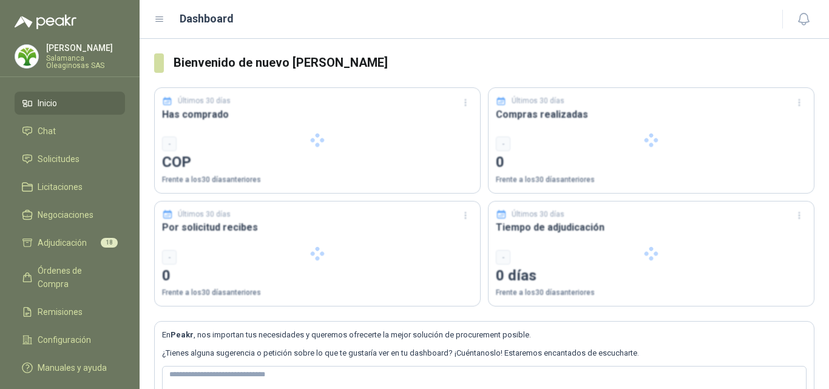  What do you see at coordinates (60, 187) in the screenshot?
I see `span: Licitaciones` at bounding box center [60, 187].